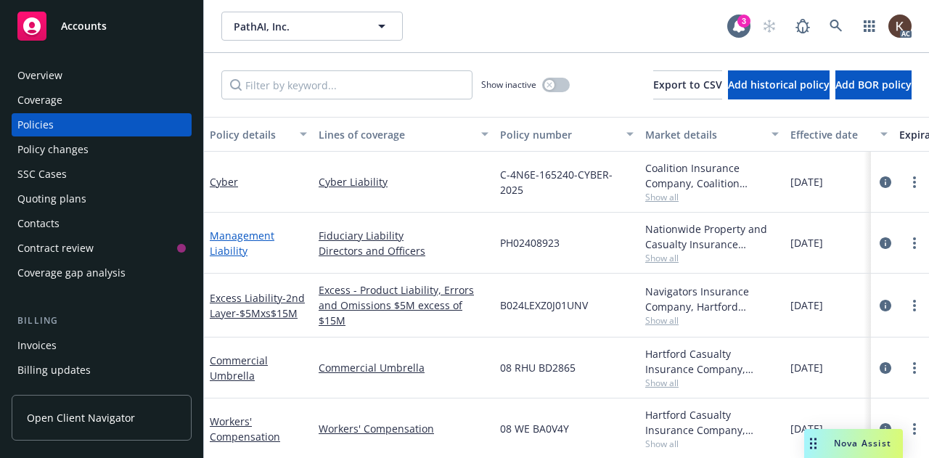  What do you see at coordinates (55, 248) in the screenshot?
I see `div: Contract review` at bounding box center [55, 248].